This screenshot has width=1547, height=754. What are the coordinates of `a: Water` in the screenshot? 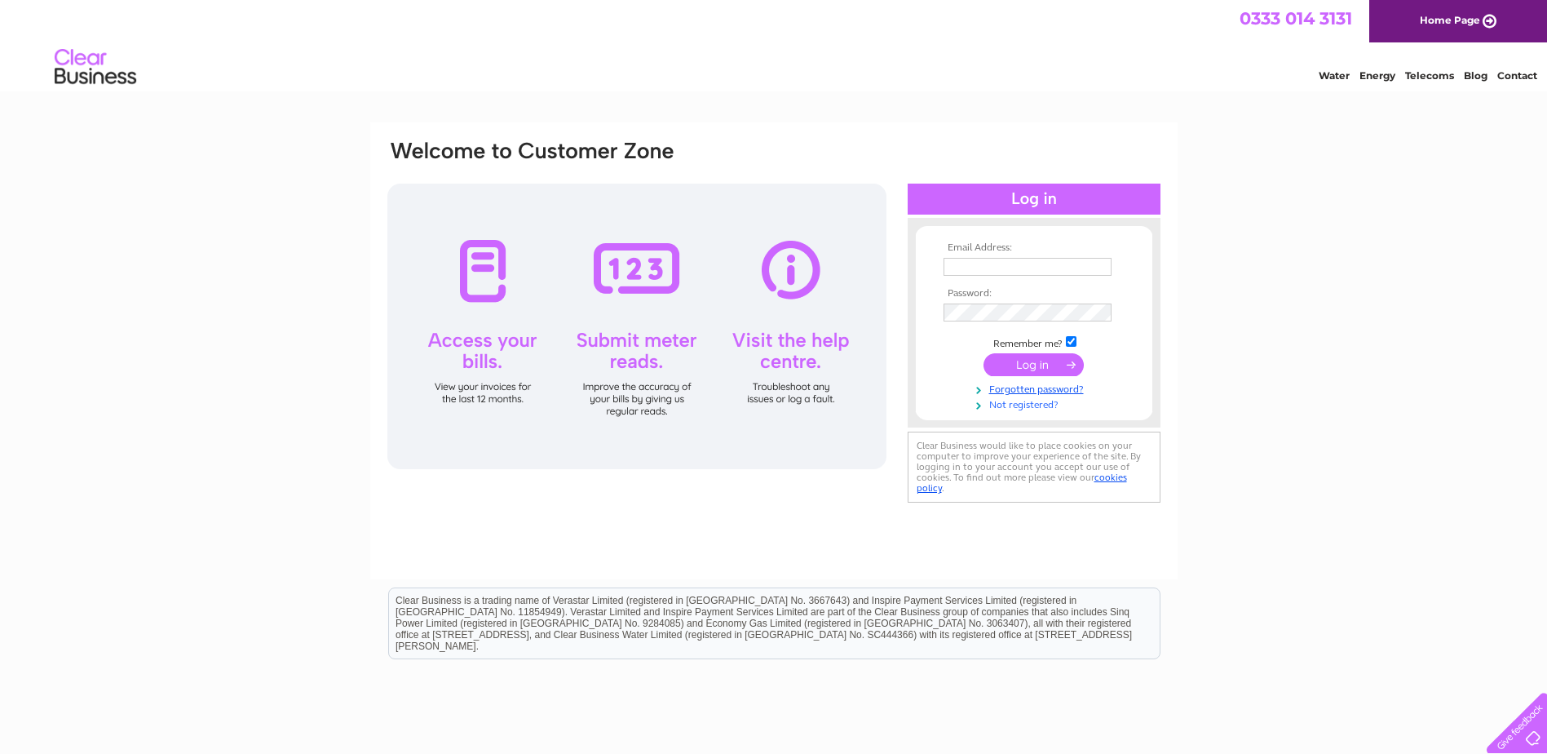 It's located at (1334, 75).